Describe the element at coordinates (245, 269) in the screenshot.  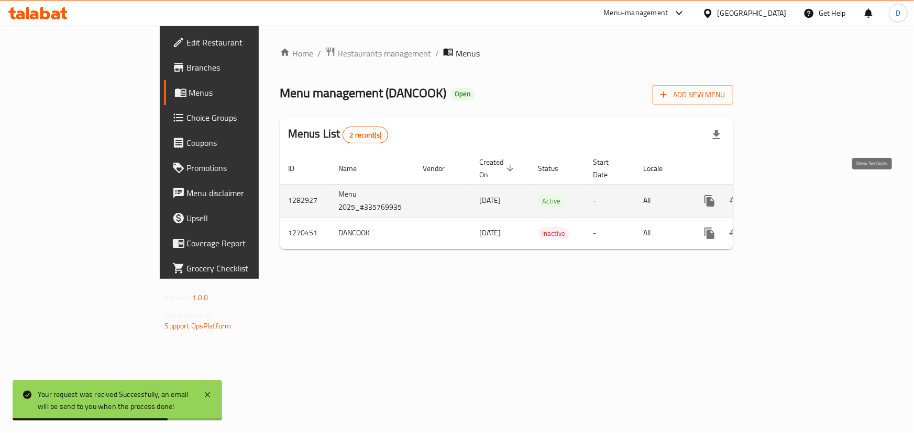
I see `span: Grocery Checklist` at that location.